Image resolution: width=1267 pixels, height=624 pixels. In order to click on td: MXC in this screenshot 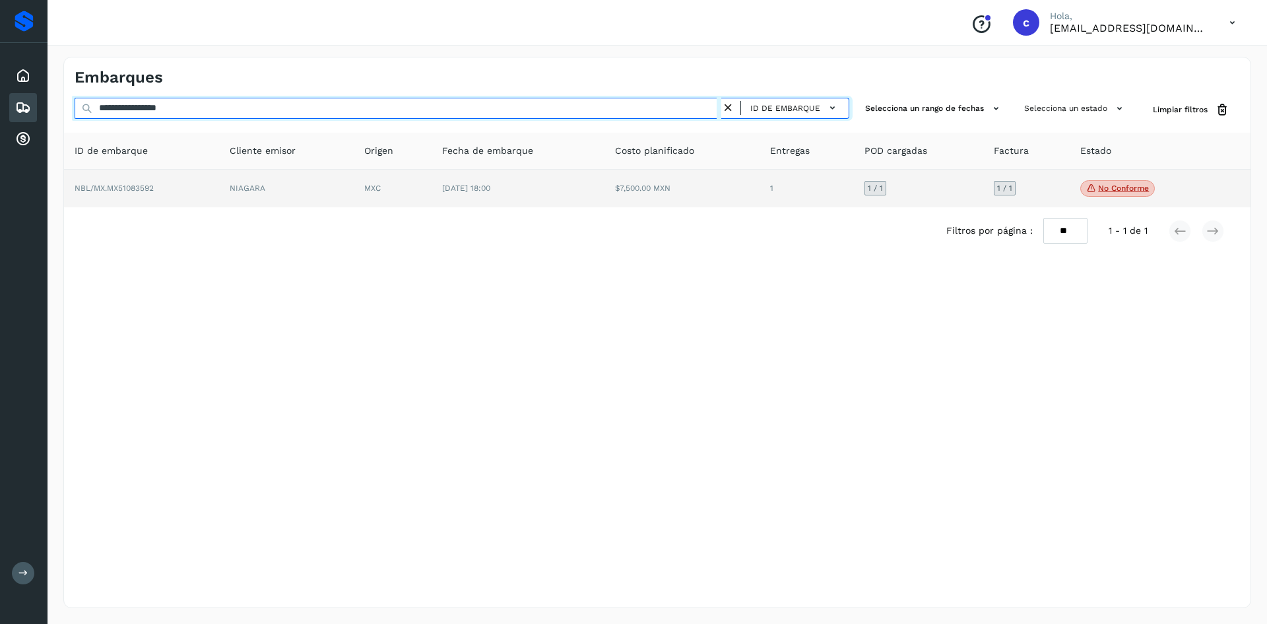, I will do `click(392, 189)`.